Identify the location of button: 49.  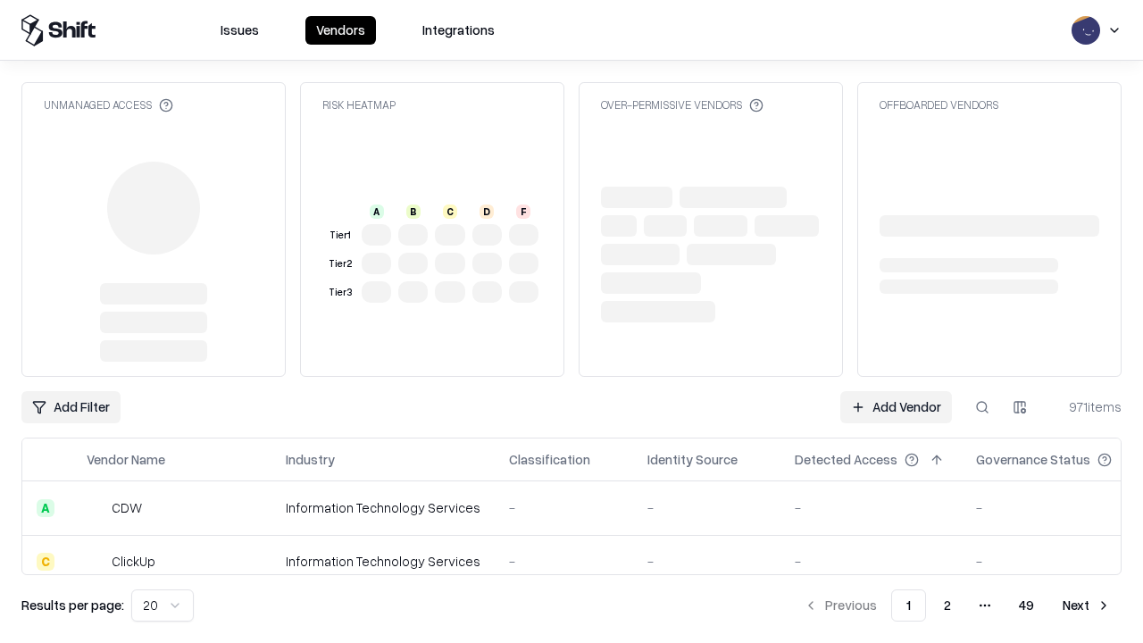
(1026, 606).